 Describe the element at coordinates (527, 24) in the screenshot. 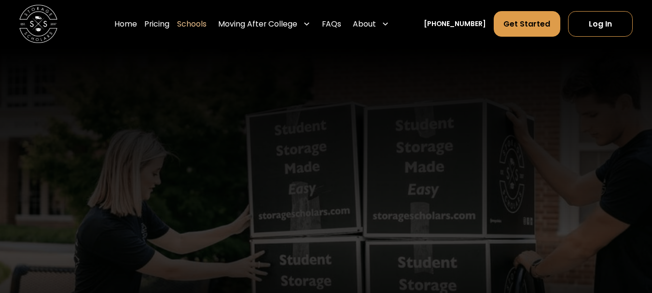

I see `a: Get Started` at that location.